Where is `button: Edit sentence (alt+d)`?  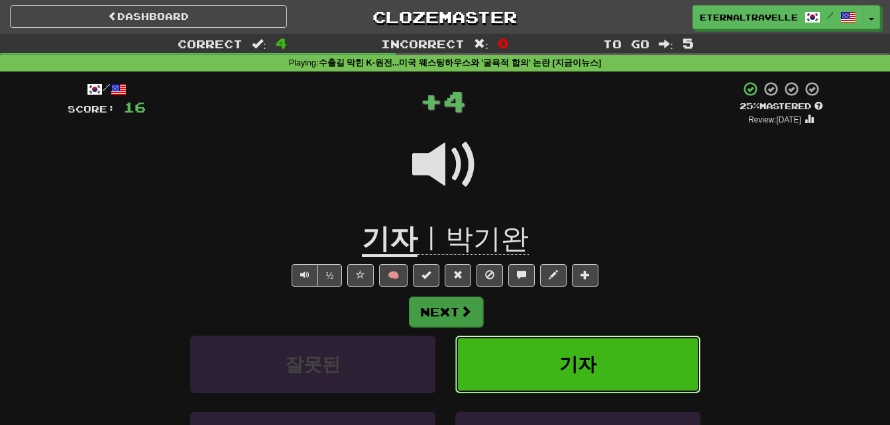
button: Edit sentence (alt+d) is located at coordinates (553, 276).